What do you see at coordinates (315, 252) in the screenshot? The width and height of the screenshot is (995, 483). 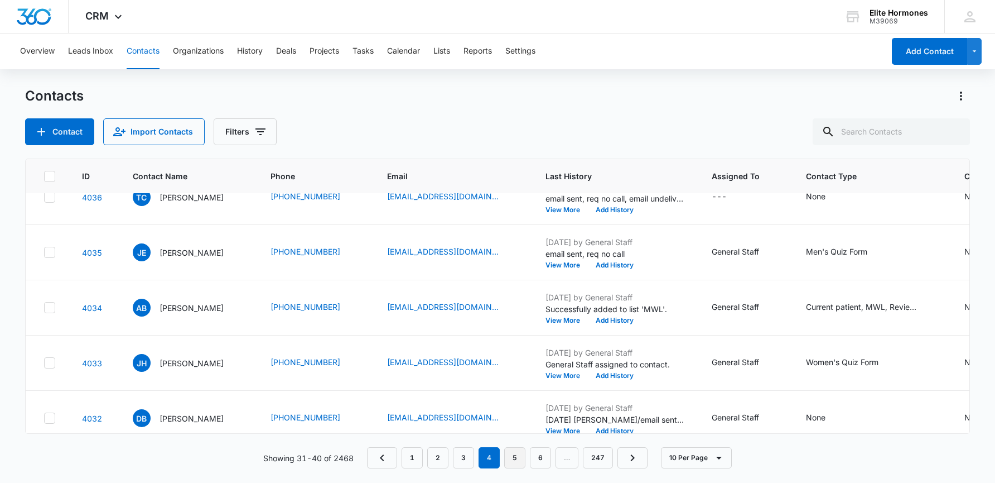 I see `div: Phone - 2183400243 - Select to Edit Field` at bounding box center [315, 252].